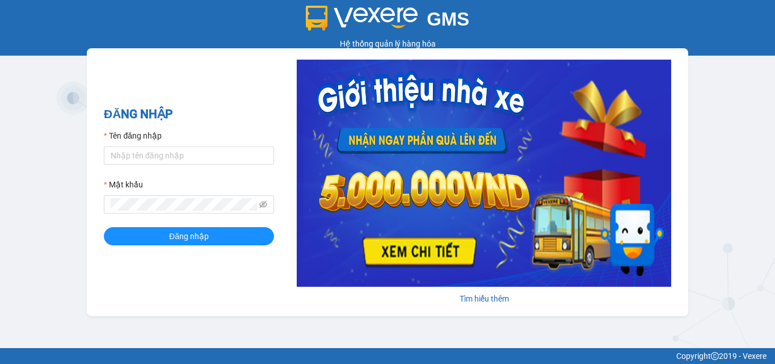  Describe the element at coordinates (387, 22) in the screenshot. I see `a: GMS` at that location.